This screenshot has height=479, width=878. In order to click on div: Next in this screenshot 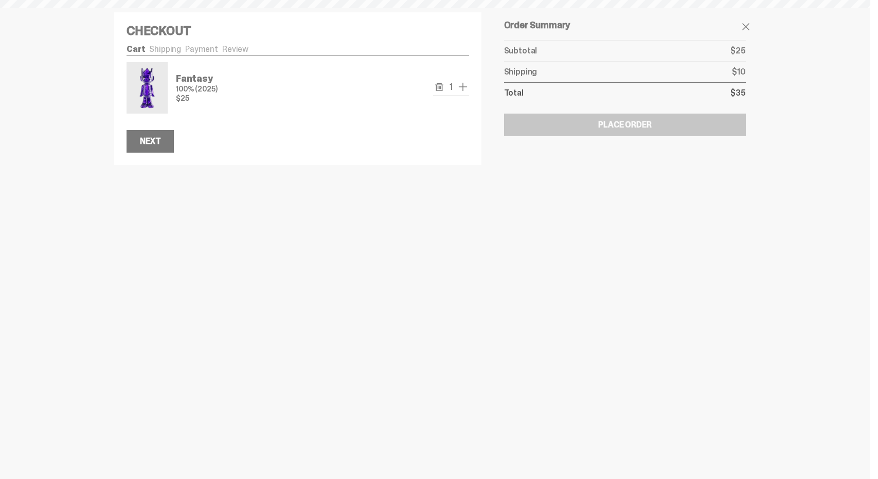, I will do `click(150, 141)`.